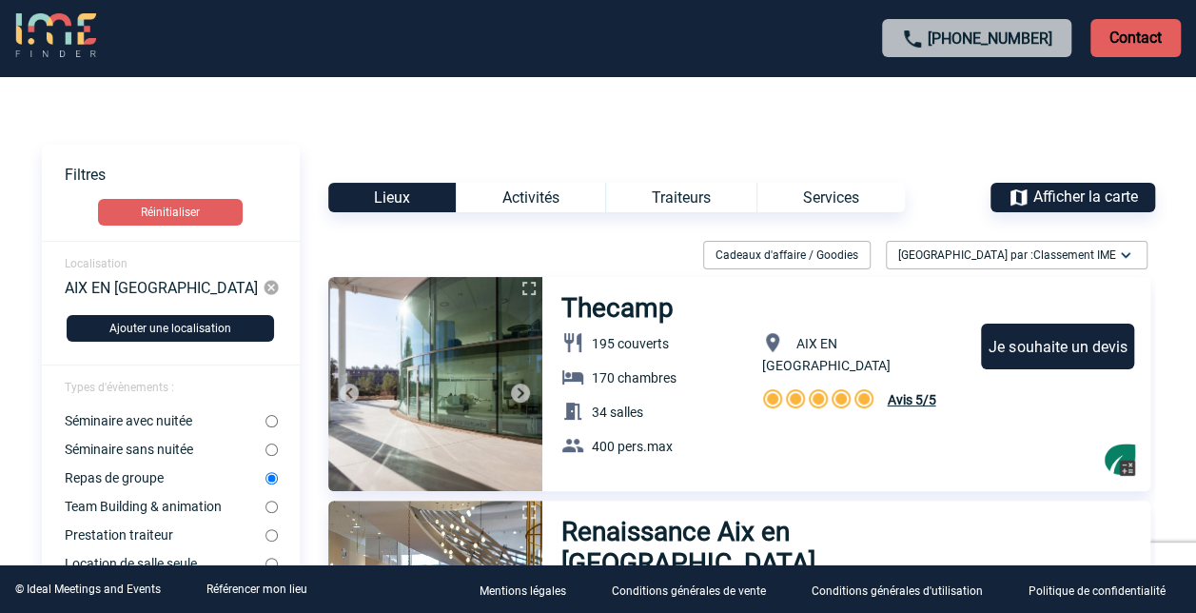 This screenshot has width=1196, height=613. I want to click on span: 195 couverts, so click(630, 343).